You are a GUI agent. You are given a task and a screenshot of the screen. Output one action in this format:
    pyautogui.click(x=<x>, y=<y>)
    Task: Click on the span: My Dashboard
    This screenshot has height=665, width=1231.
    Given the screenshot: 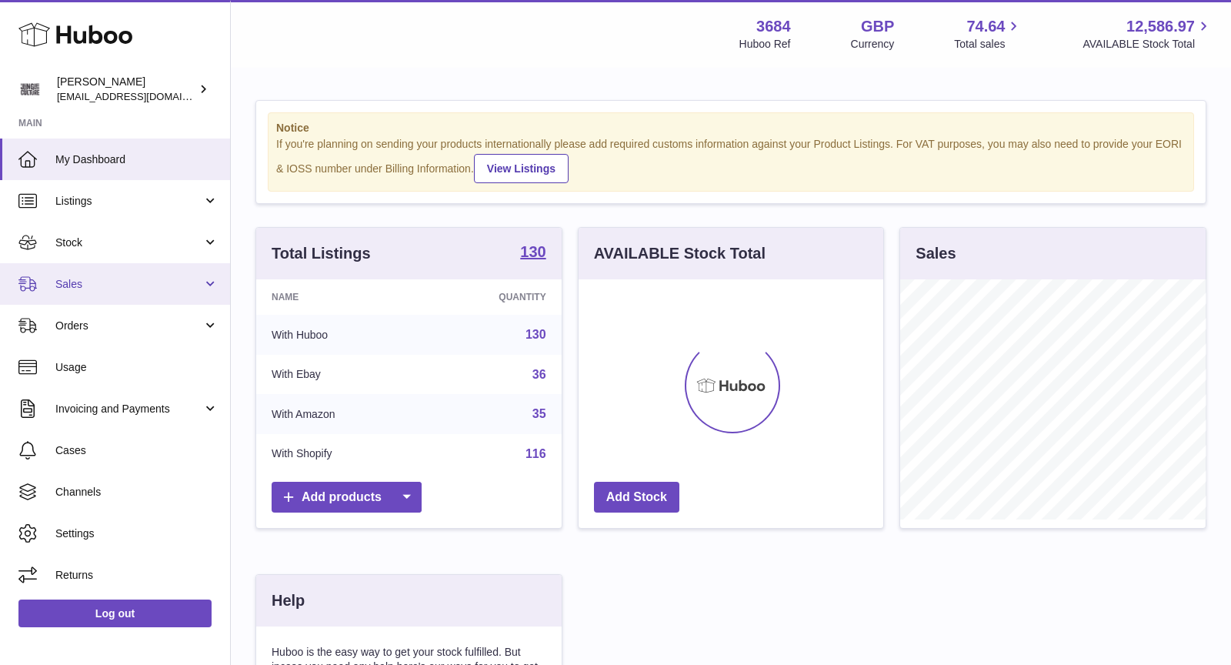 What is the action you would take?
    pyautogui.click(x=137, y=159)
    